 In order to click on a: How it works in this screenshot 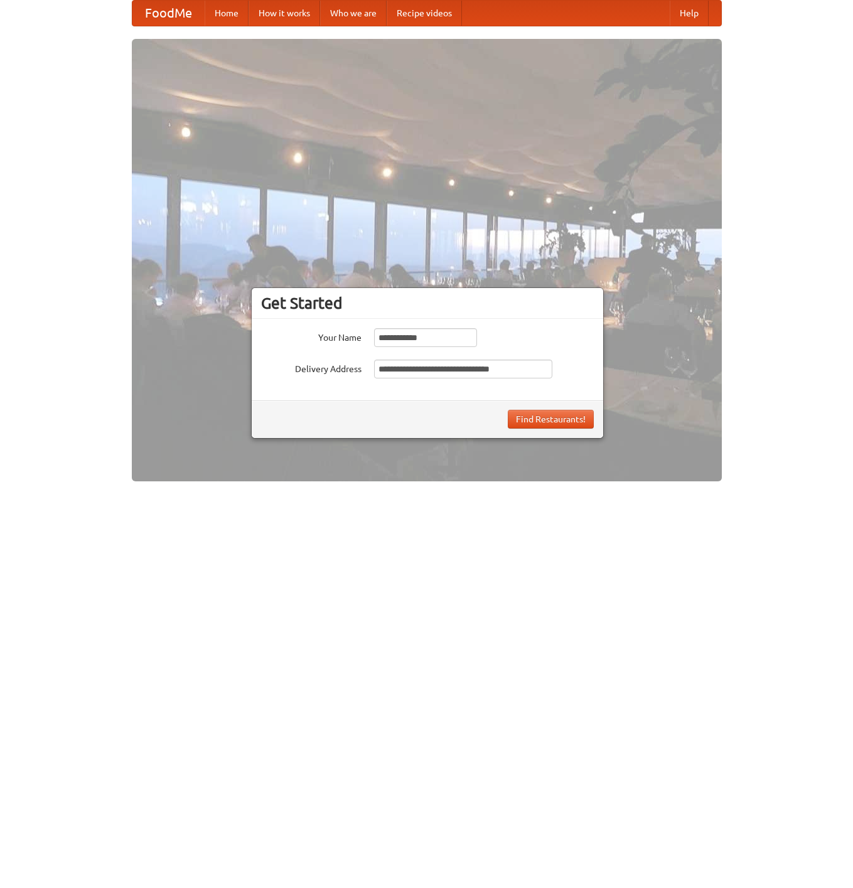, I will do `click(284, 13)`.